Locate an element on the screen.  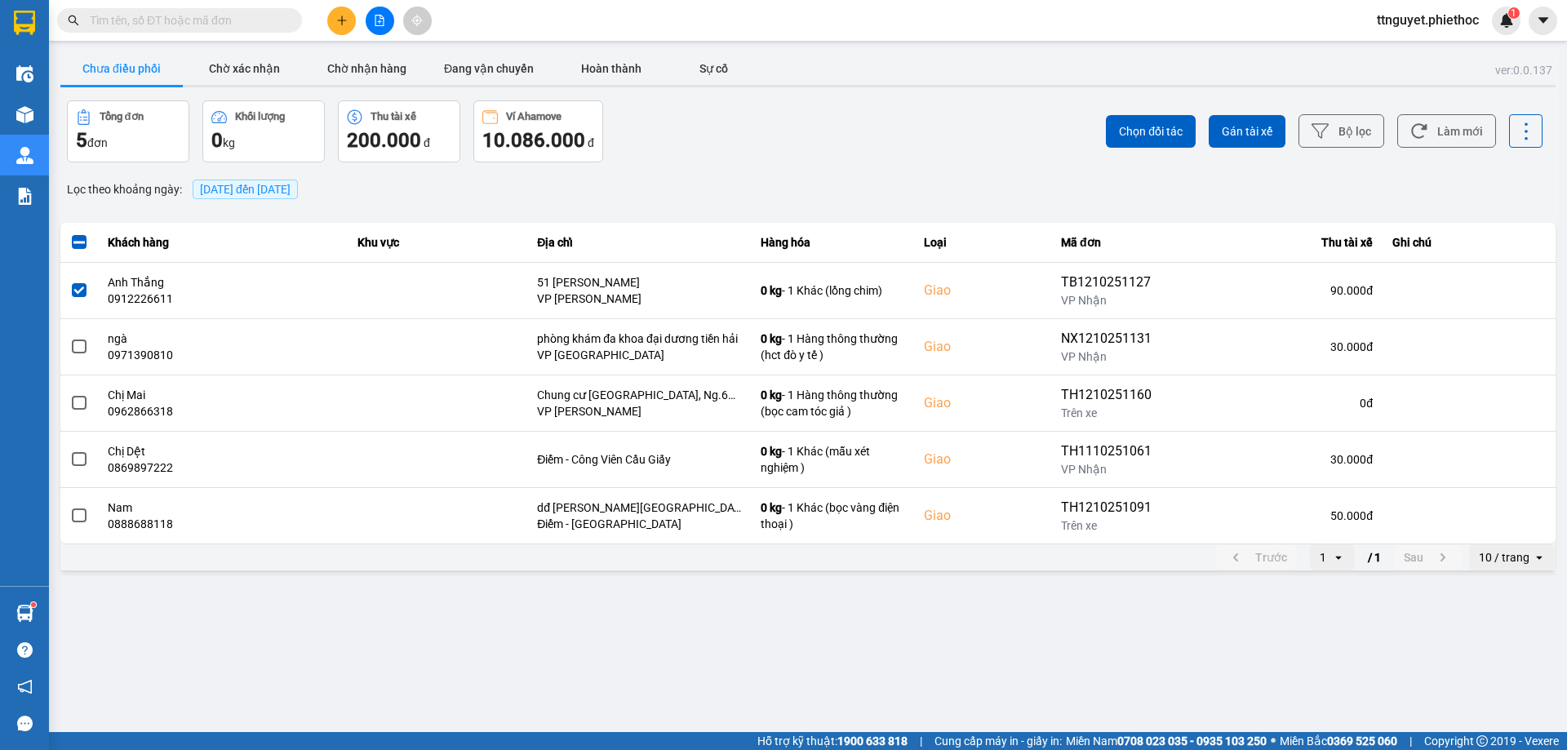
button: Đang vận chuyển is located at coordinates (489, 69).